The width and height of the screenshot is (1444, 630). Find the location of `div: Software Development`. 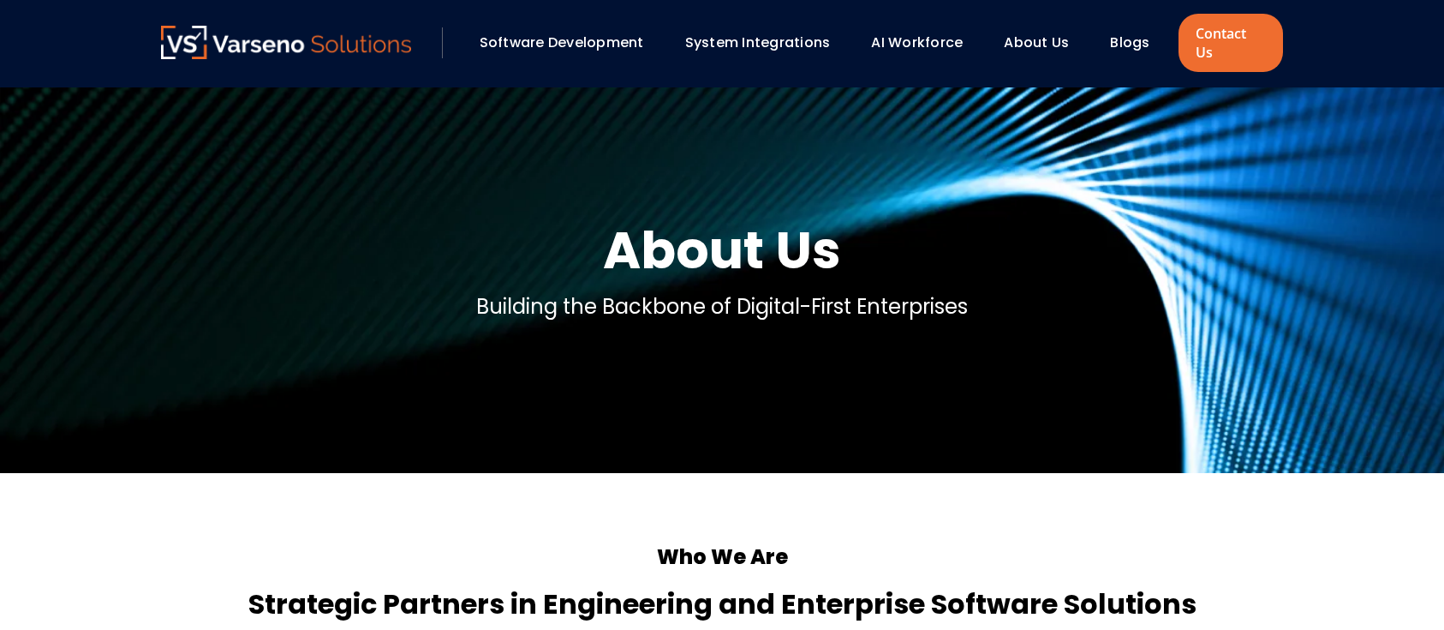

div: Software Development is located at coordinates (570, 43).